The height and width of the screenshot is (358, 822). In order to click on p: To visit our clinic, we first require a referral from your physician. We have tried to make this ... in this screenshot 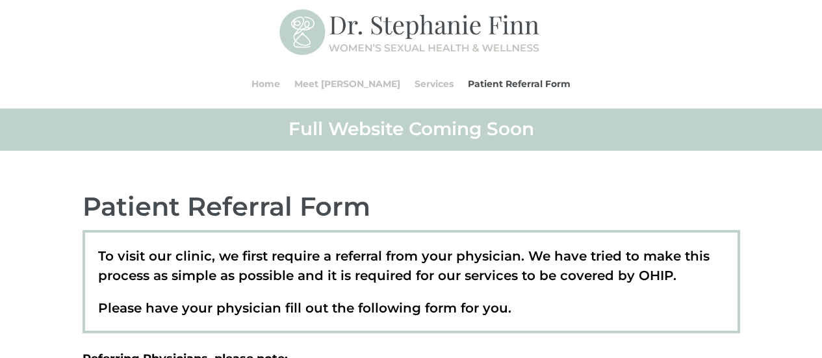, I will do `click(411, 272)`.